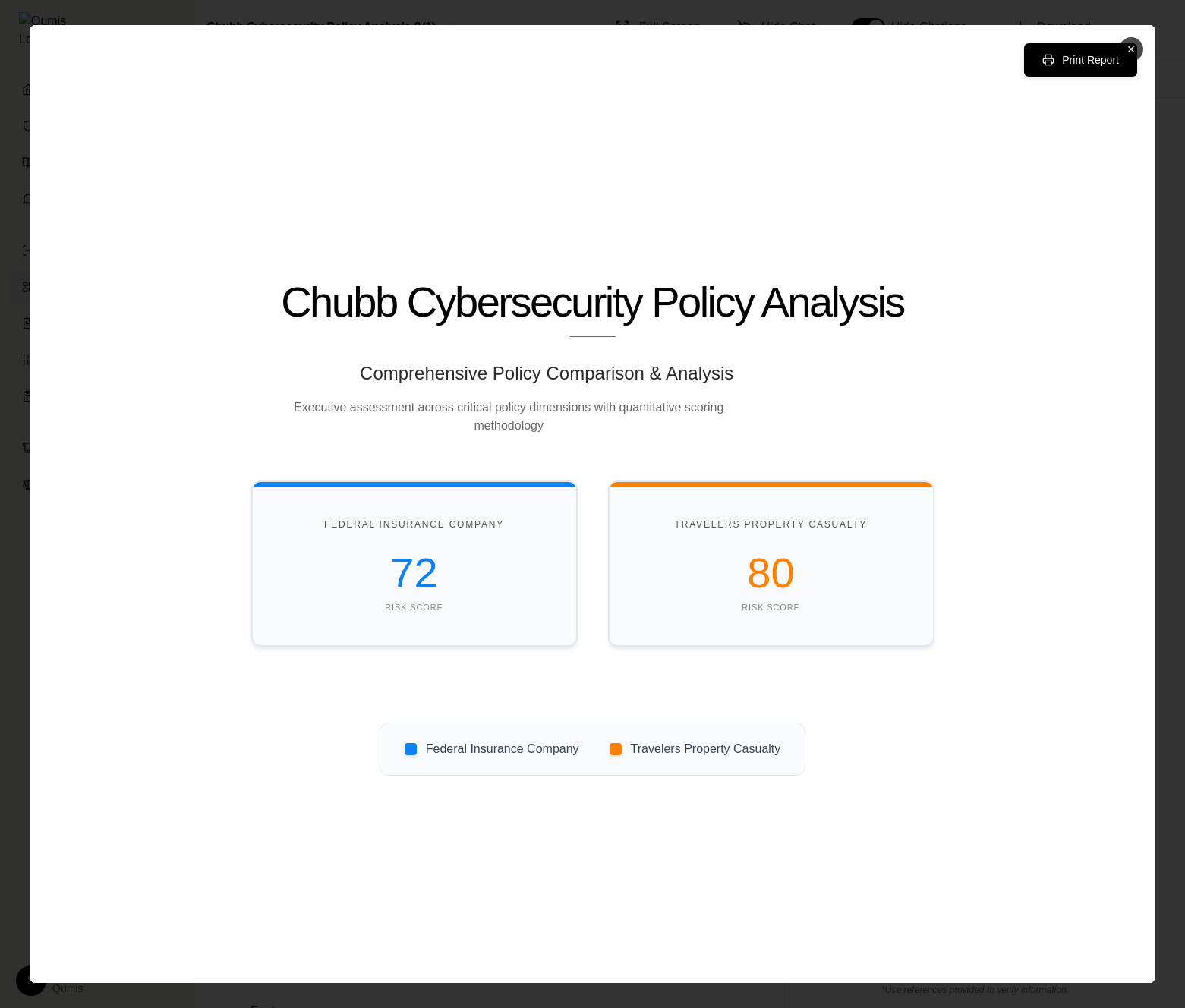 The height and width of the screenshot is (1008, 1185). Describe the element at coordinates (508, 417) in the screenshot. I see `p: Executive assessment across critical policy dimensions with quantitative scoring methodology` at that location.